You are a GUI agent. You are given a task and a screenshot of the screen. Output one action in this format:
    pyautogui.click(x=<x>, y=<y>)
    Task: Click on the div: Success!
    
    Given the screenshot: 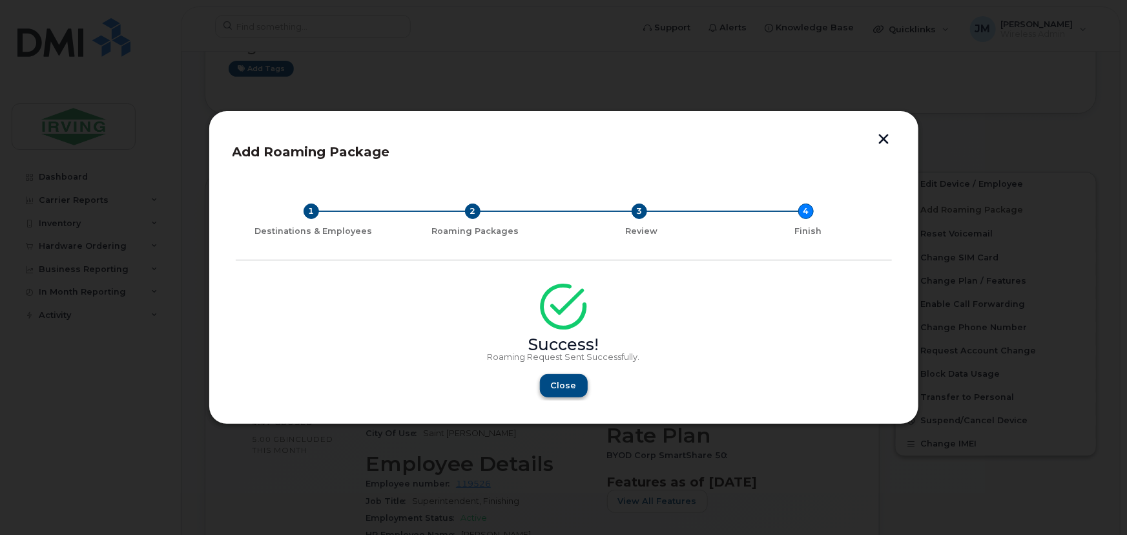 What is the action you would take?
    pyautogui.click(x=564, y=345)
    